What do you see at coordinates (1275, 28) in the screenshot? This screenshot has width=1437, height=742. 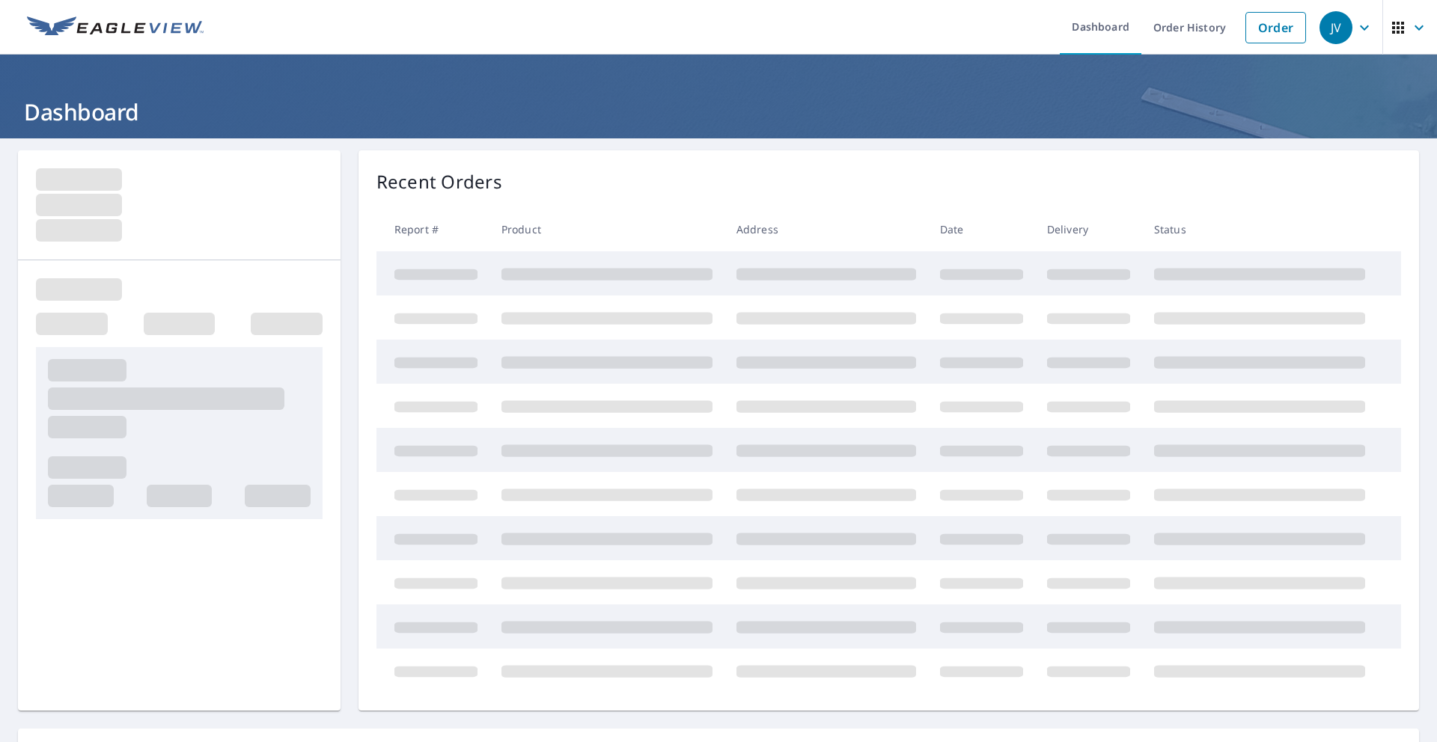 I see `a: Order` at bounding box center [1275, 28].